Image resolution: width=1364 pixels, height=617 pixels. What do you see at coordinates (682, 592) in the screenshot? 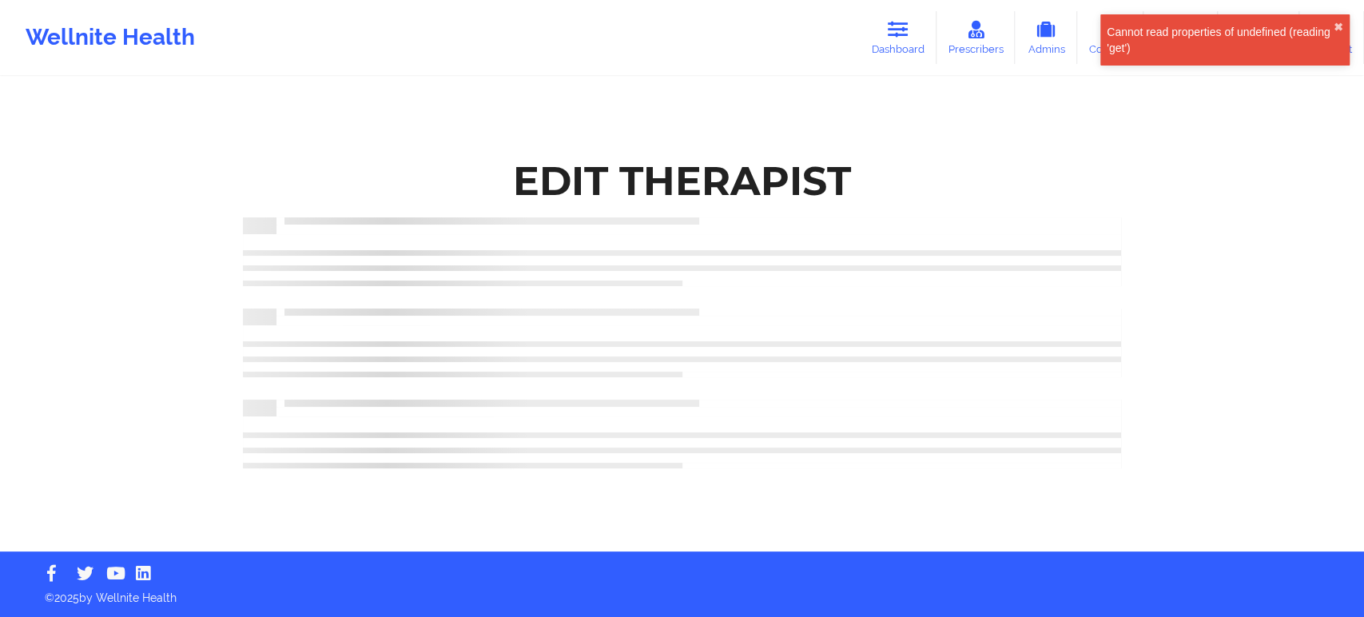
I see `p: © 2025 by Wellnite Health` at bounding box center [682, 592].